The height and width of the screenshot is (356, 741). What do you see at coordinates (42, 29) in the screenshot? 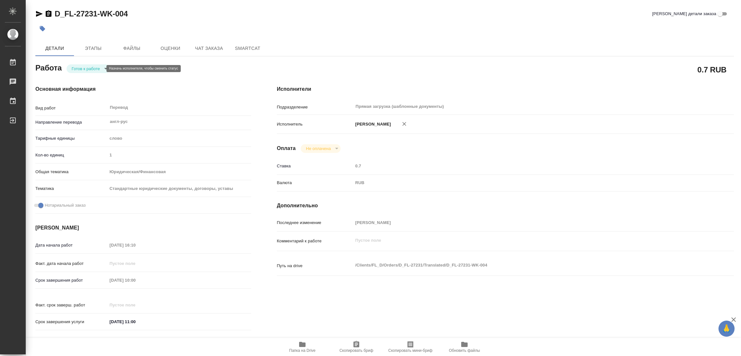
I see `button: Добавить тэг` at bounding box center [42, 29].